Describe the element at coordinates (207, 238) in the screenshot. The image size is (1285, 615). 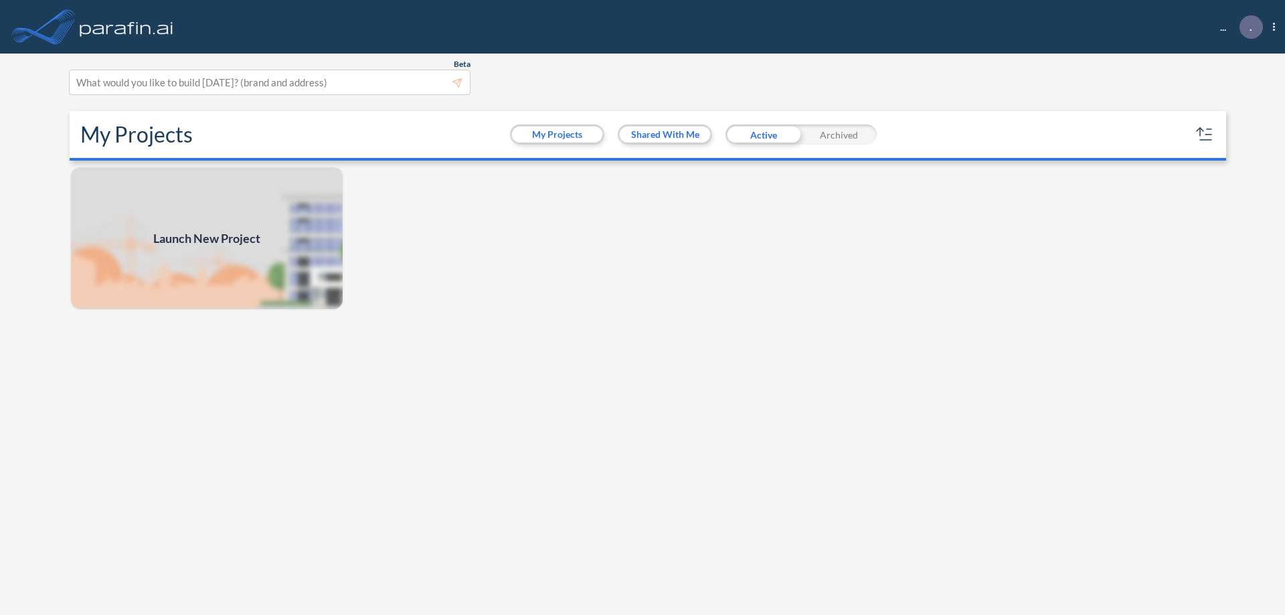
I see `img: add` at that location.